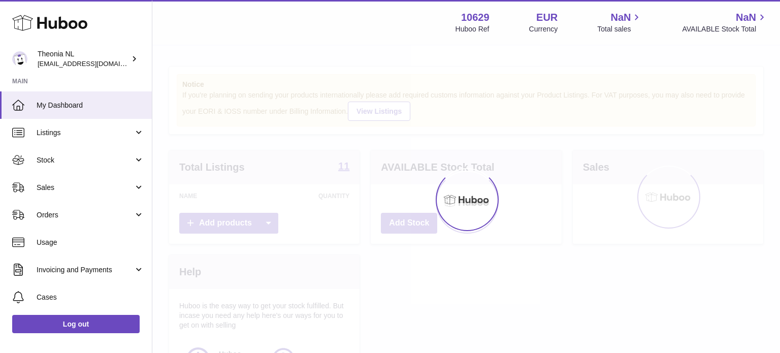 This screenshot has height=353, width=780. What do you see at coordinates (85, 215) in the screenshot?
I see `span: Orders` at bounding box center [85, 215].